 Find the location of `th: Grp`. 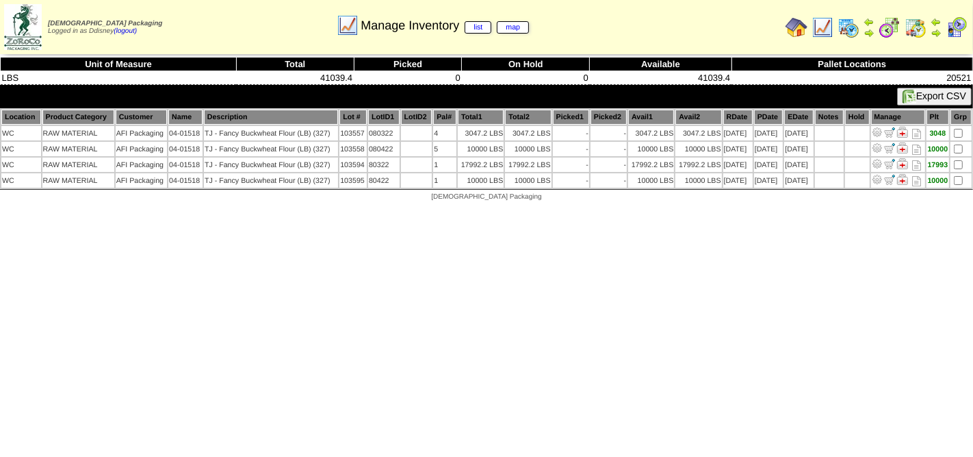

th: Grp is located at coordinates (961, 117).